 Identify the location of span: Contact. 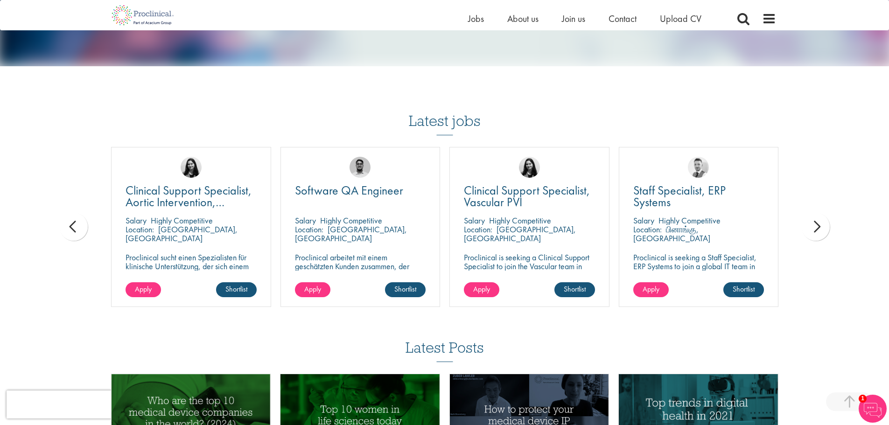
(623, 19).